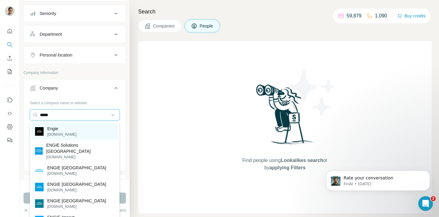  What do you see at coordinates (302, 160) in the screenshot?
I see `span: Lookalikes search` at bounding box center [302, 160].